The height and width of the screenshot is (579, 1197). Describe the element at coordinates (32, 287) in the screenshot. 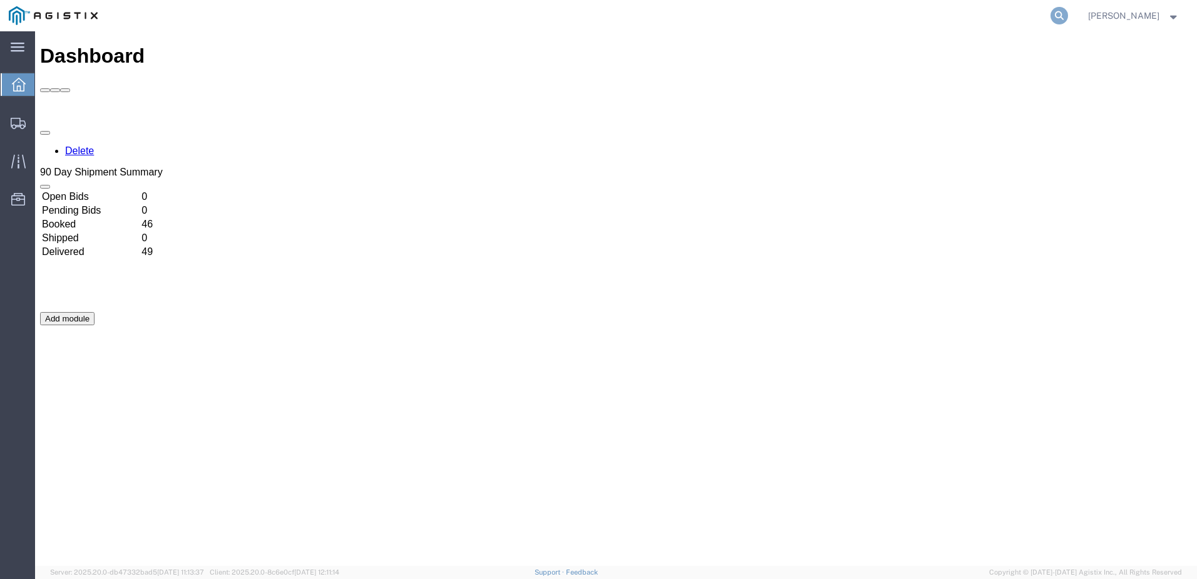

I see `button: Add module` at that location.